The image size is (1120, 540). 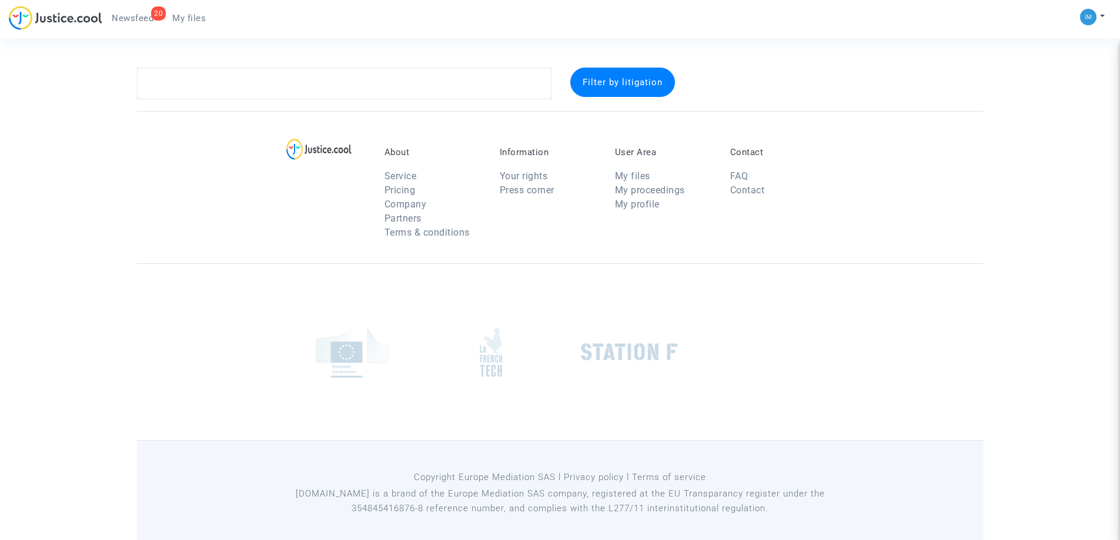 I want to click on img: europe_commision.png, so click(x=352, y=352).